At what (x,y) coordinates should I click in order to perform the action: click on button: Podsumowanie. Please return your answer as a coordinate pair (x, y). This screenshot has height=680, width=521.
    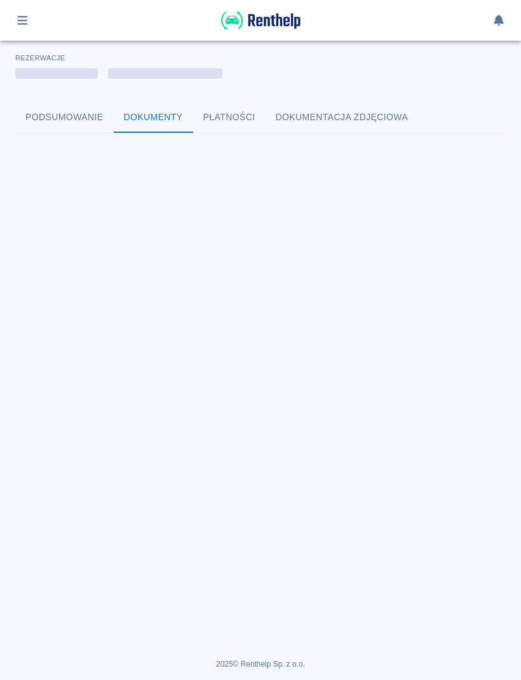
    Looking at the image, I should click on (64, 118).